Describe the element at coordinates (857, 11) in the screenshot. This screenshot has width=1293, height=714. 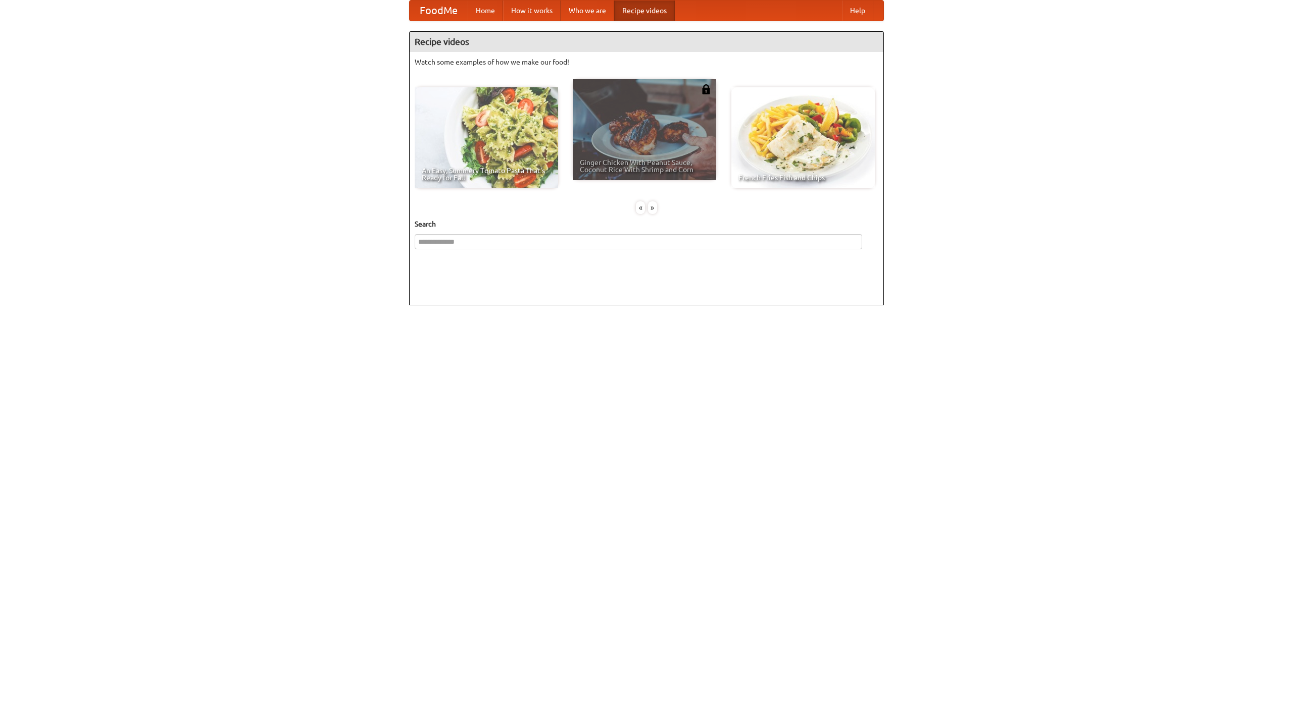
I see `a: Help` at that location.